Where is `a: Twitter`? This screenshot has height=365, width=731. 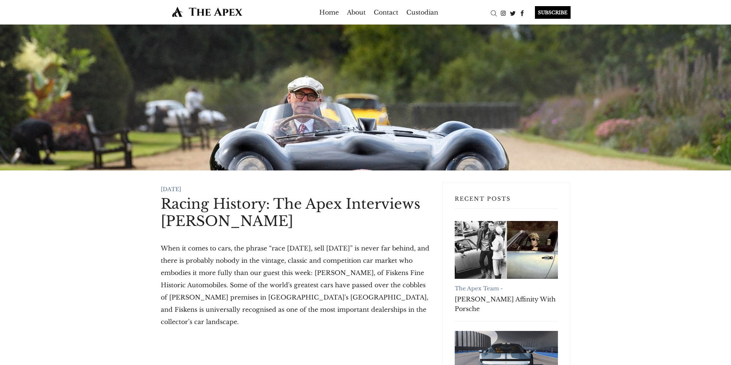
a: Twitter is located at coordinates (512, 13).